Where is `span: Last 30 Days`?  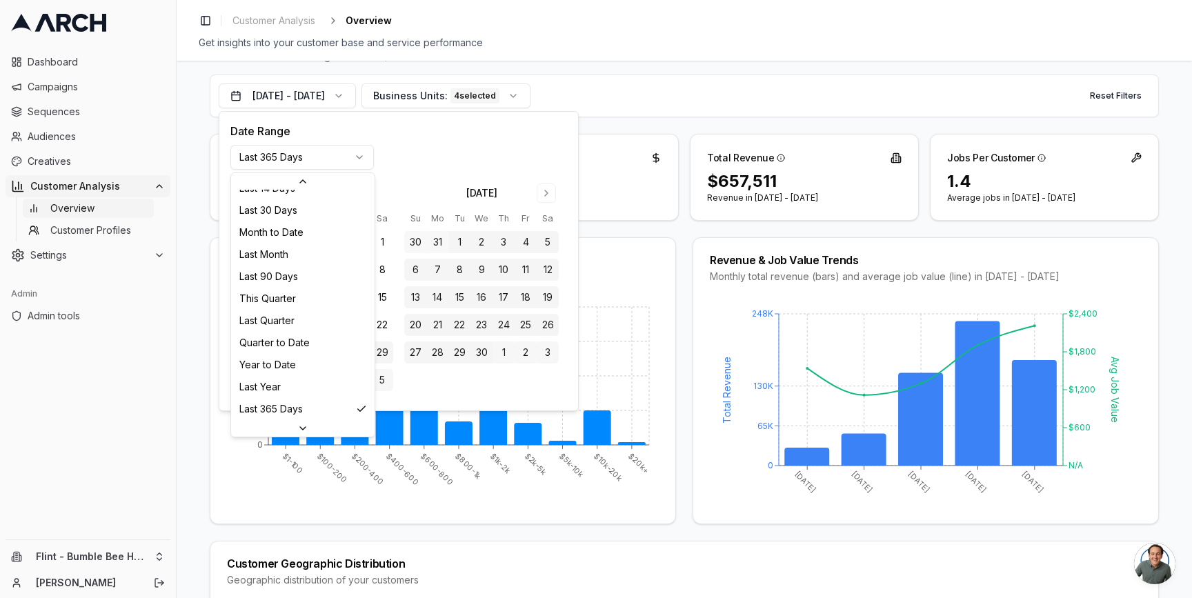
span: Last 30 Days is located at coordinates (268, 210).